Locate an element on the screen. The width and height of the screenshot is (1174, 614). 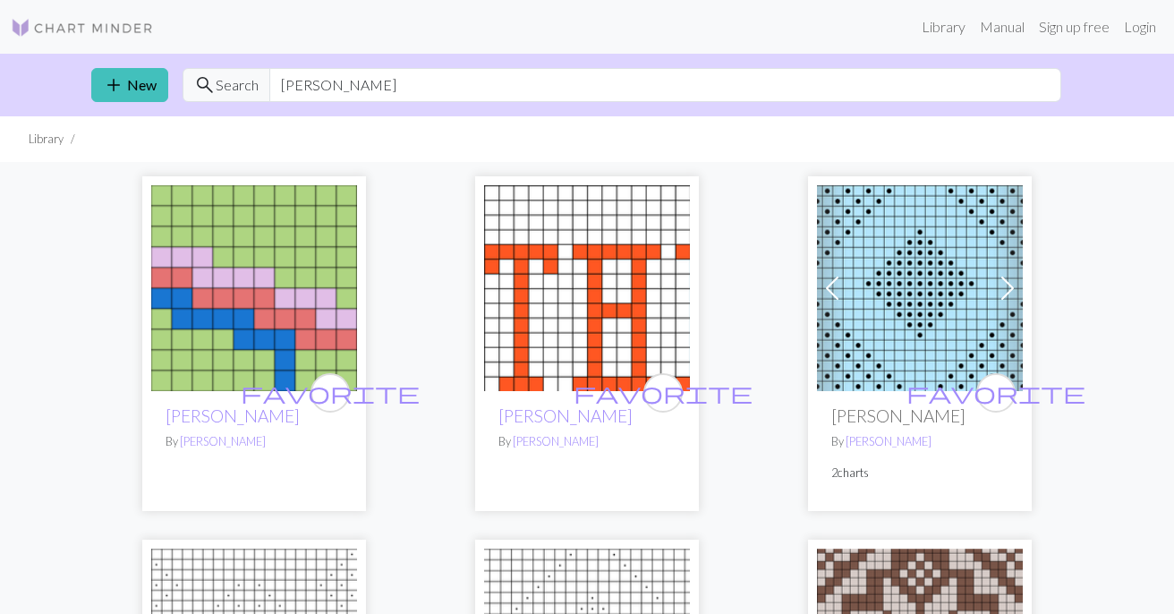
span: add is located at coordinates (114, 85).